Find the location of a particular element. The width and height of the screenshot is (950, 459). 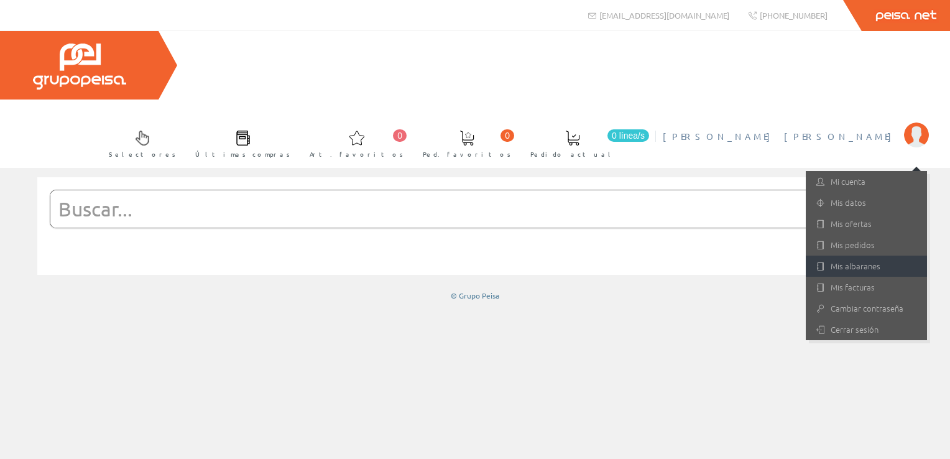

a: Mis albaranes is located at coordinates (866, 266).